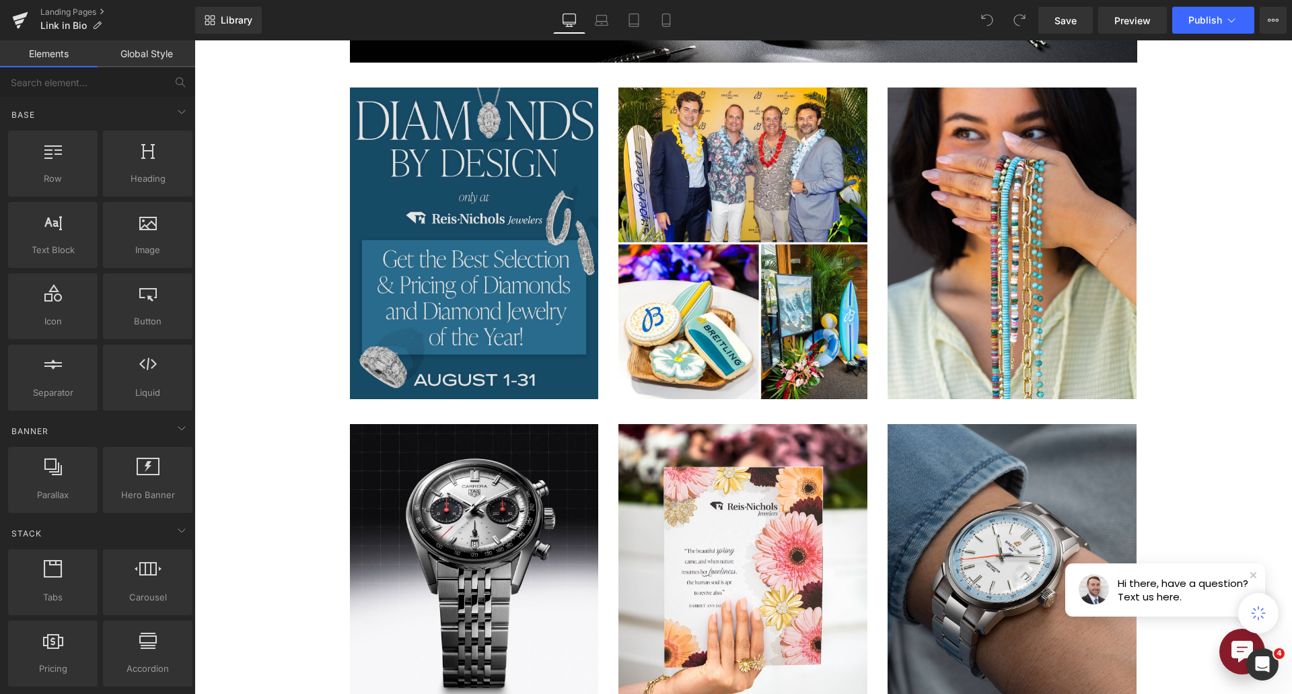 The width and height of the screenshot is (1292, 694). I want to click on button: Redo, so click(1020, 20).